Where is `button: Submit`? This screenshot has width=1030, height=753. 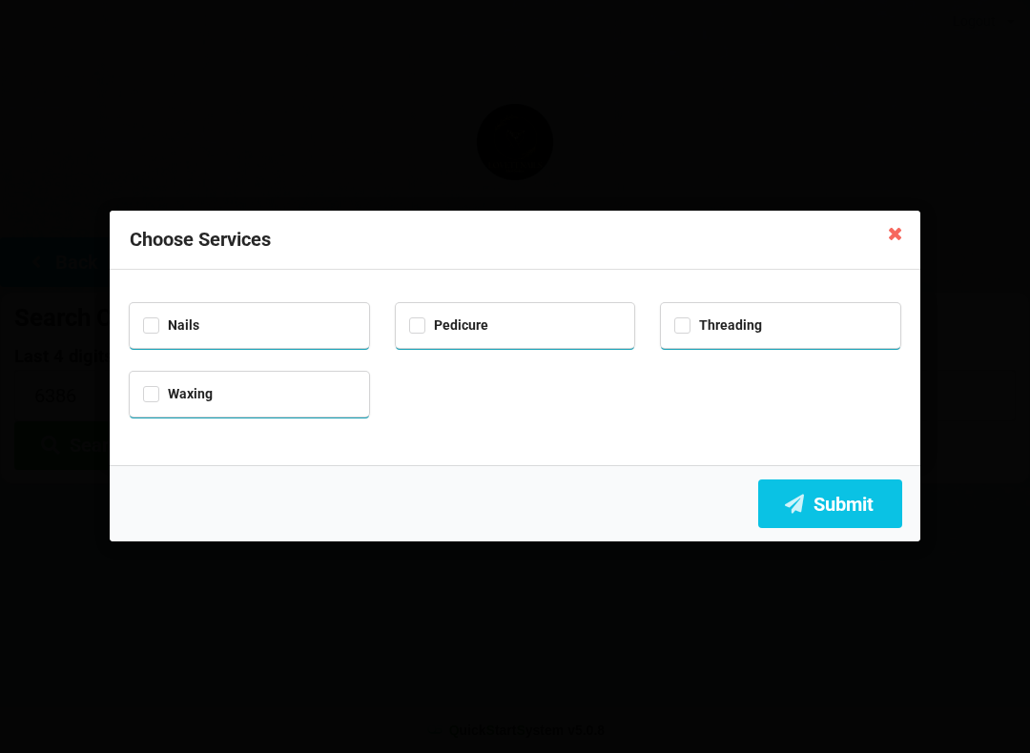 button: Submit is located at coordinates (829, 503).